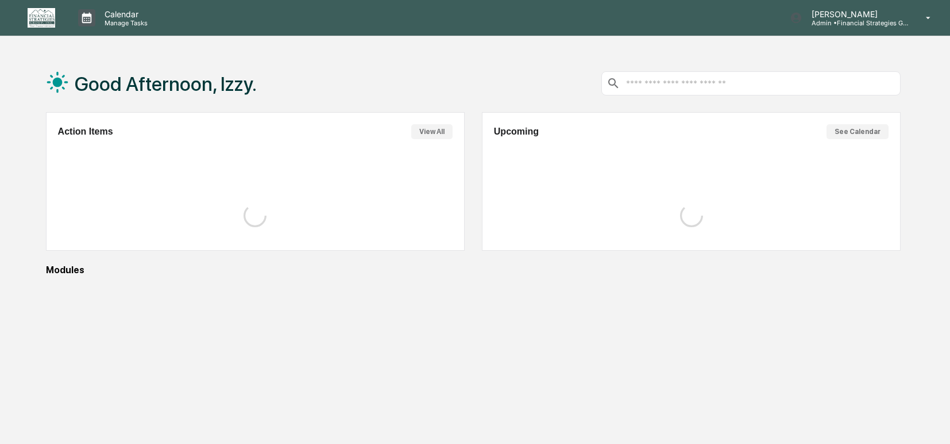 Image resolution: width=950 pixels, height=444 pixels. Describe the element at coordinates (41, 18) in the screenshot. I see `img: logo` at that location.